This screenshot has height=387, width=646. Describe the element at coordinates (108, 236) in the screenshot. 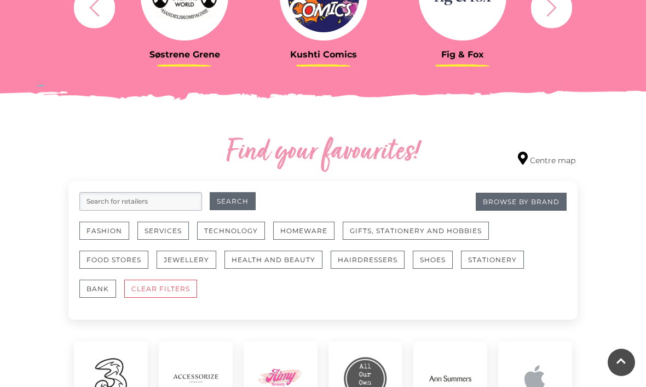

I see `a: Fashion` at that location.